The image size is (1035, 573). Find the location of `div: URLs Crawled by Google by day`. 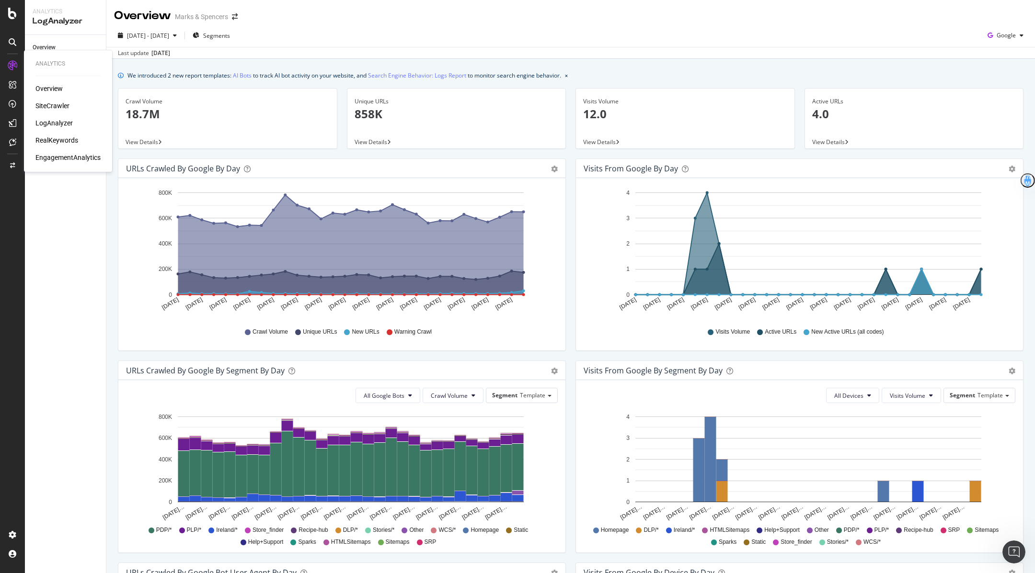

div: URLs Crawled by Google by day is located at coordinates (183, 169).